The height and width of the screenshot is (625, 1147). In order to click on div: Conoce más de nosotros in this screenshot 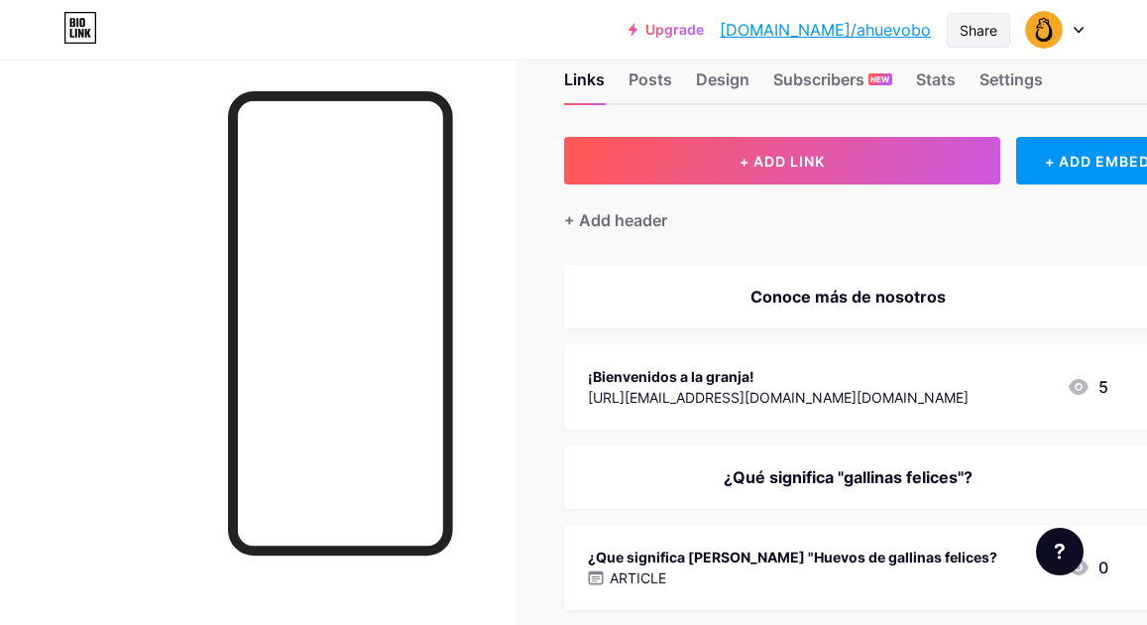, I will do `click(848, 297)`.